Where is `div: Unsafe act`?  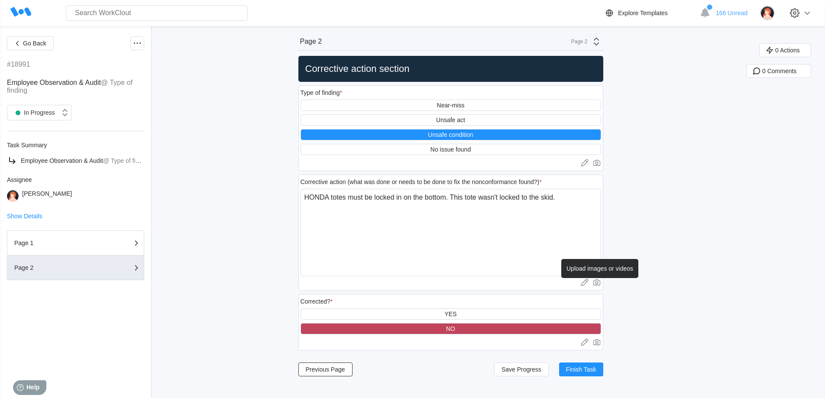
div: Unsafe act is located at coordinates (450, 120).